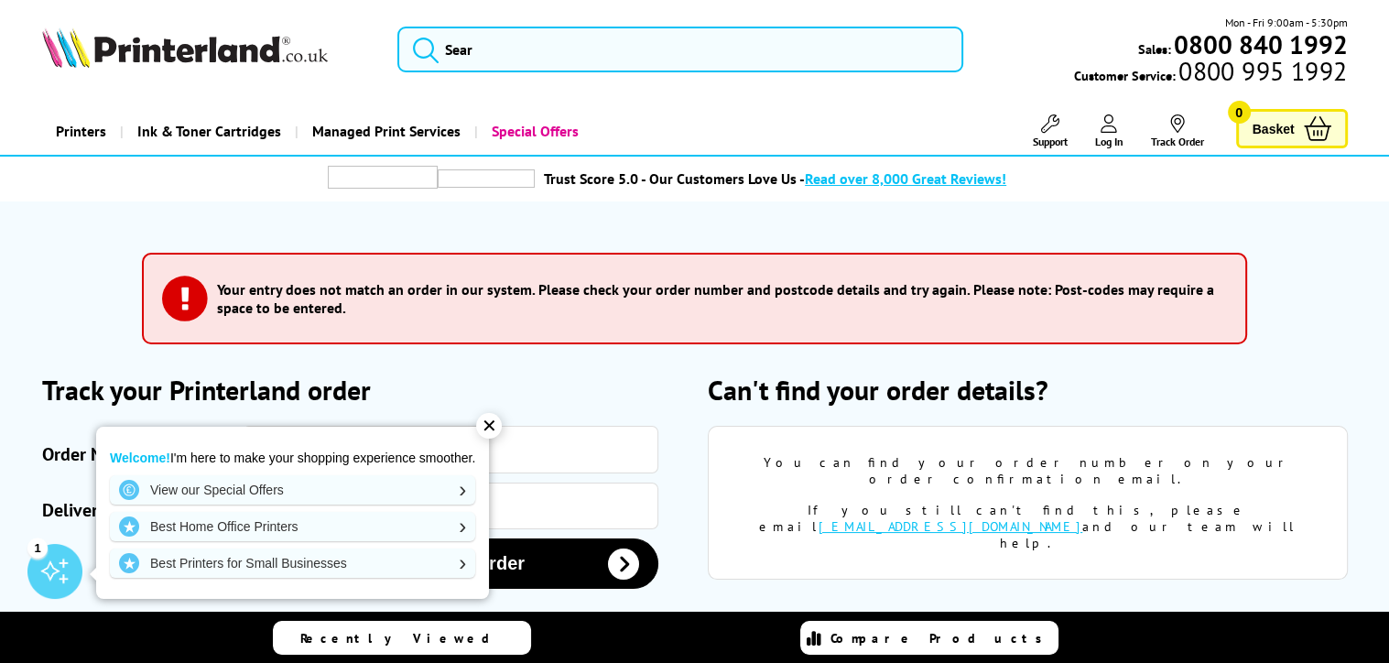  What do you see at coordinates (292, 563) in the screenshot?
I see `a: Best Printers for Small Businesses` at bounding box center [292, 563].